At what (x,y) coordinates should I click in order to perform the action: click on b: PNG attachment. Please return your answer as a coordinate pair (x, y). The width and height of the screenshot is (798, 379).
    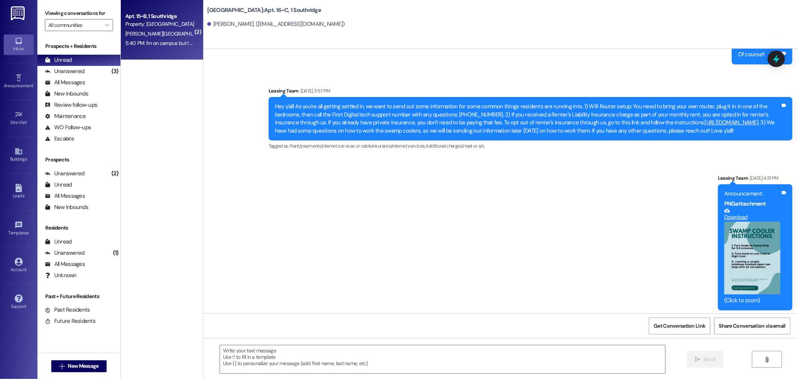
    Looking at the image, I should click on (745, 204).